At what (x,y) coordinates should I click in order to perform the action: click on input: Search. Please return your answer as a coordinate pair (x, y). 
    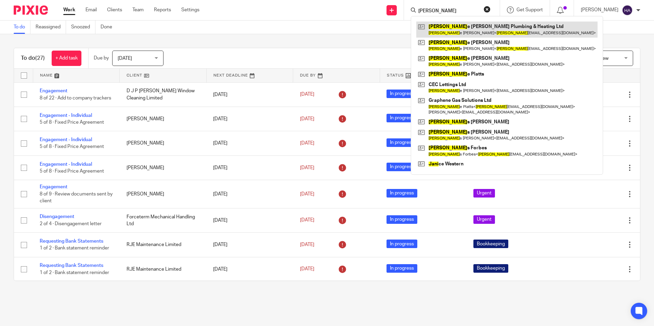
    Looking at the image, I should click on (448, 11).